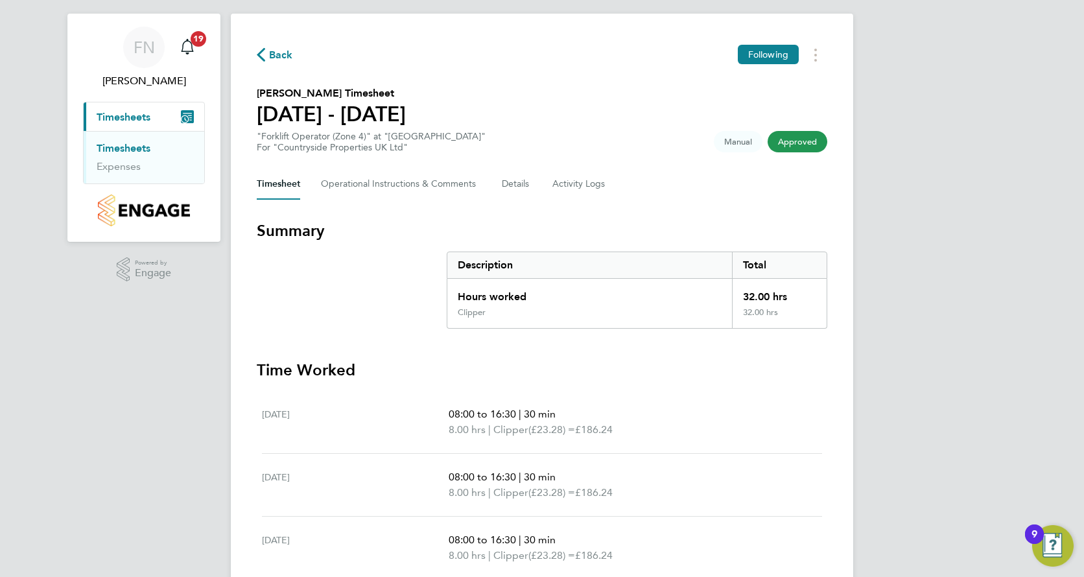 Image resolution: width=1084 pixels, height=577 pixels. I want to click on button: Following, so click(768, 54).